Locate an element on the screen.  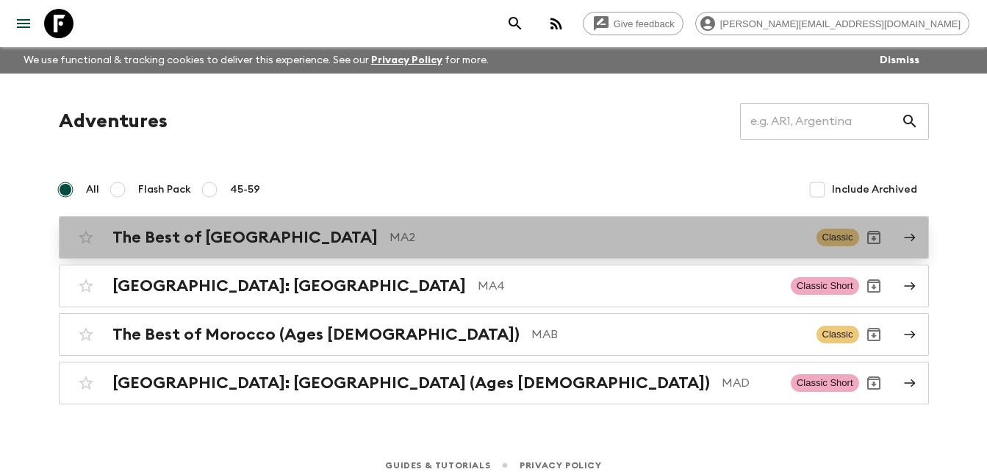
span: All is located at coordinates (93, 190).